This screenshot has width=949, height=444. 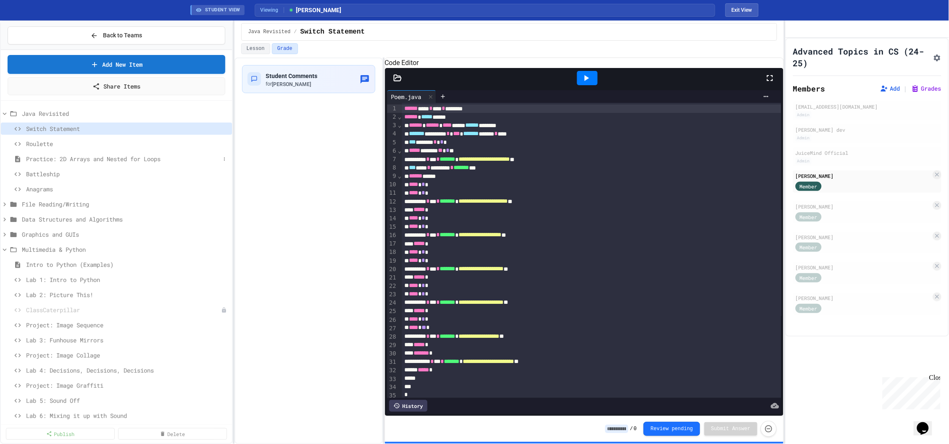 What do you see at coordinates (392, 168) in the screenshot?
I see `div: 8` at bounding box center [392, 168].